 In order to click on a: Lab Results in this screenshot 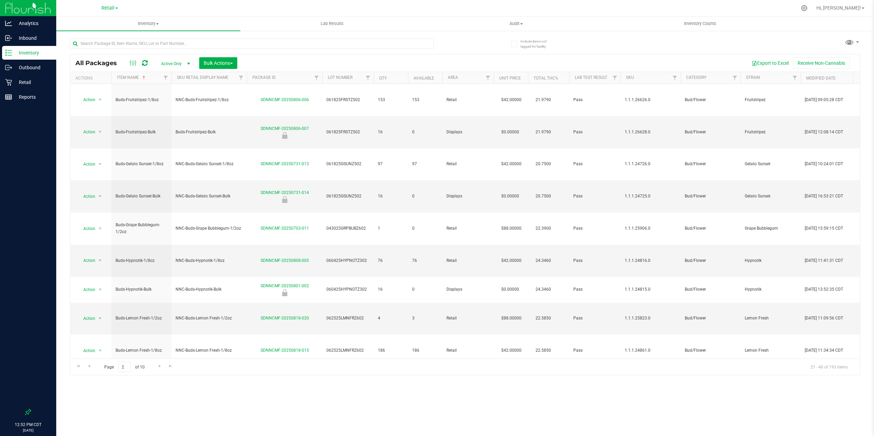, I will do `click(332, 24)`.